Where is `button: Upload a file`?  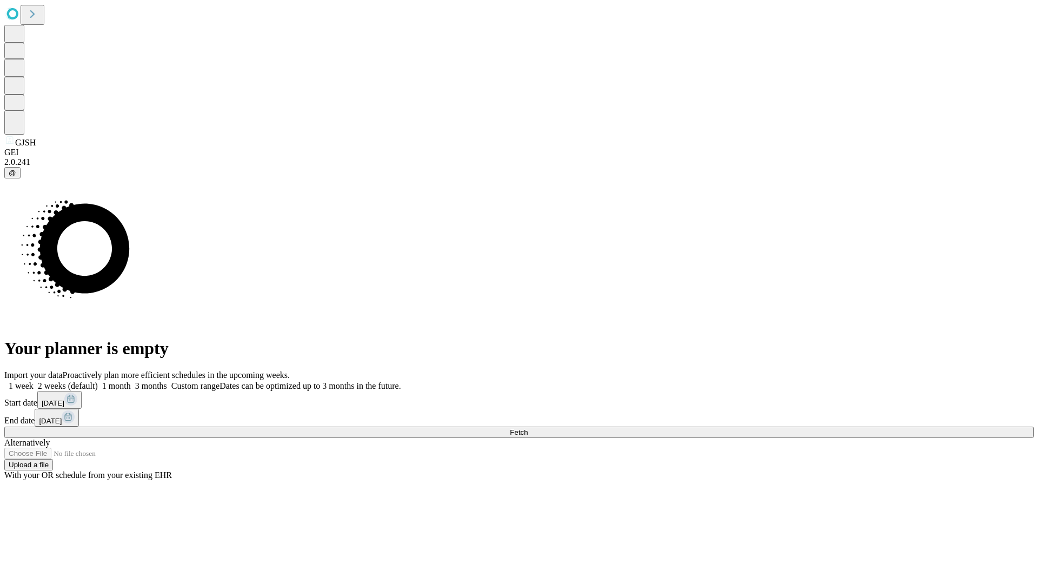
button: Upload a file is located at coordinates (29, 464).